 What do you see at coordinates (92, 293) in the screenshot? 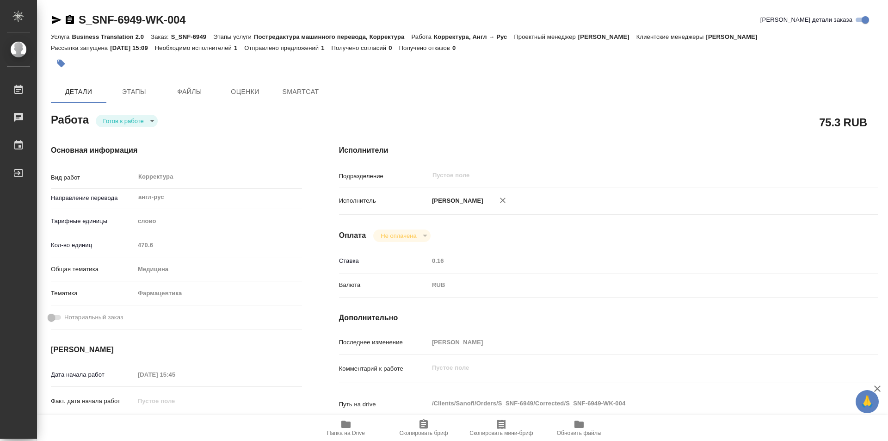
I see `p: Тематика` at bounding box center [92, 293].